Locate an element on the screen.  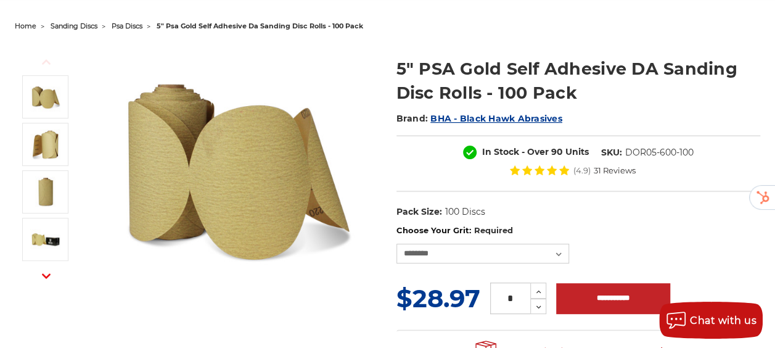
a: home is located at coordinates (25, 26).